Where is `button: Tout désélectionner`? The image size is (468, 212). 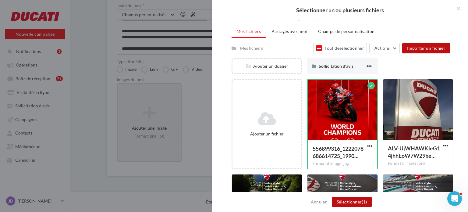
button: Tout désélectionner is located at coordinates (340, 48).